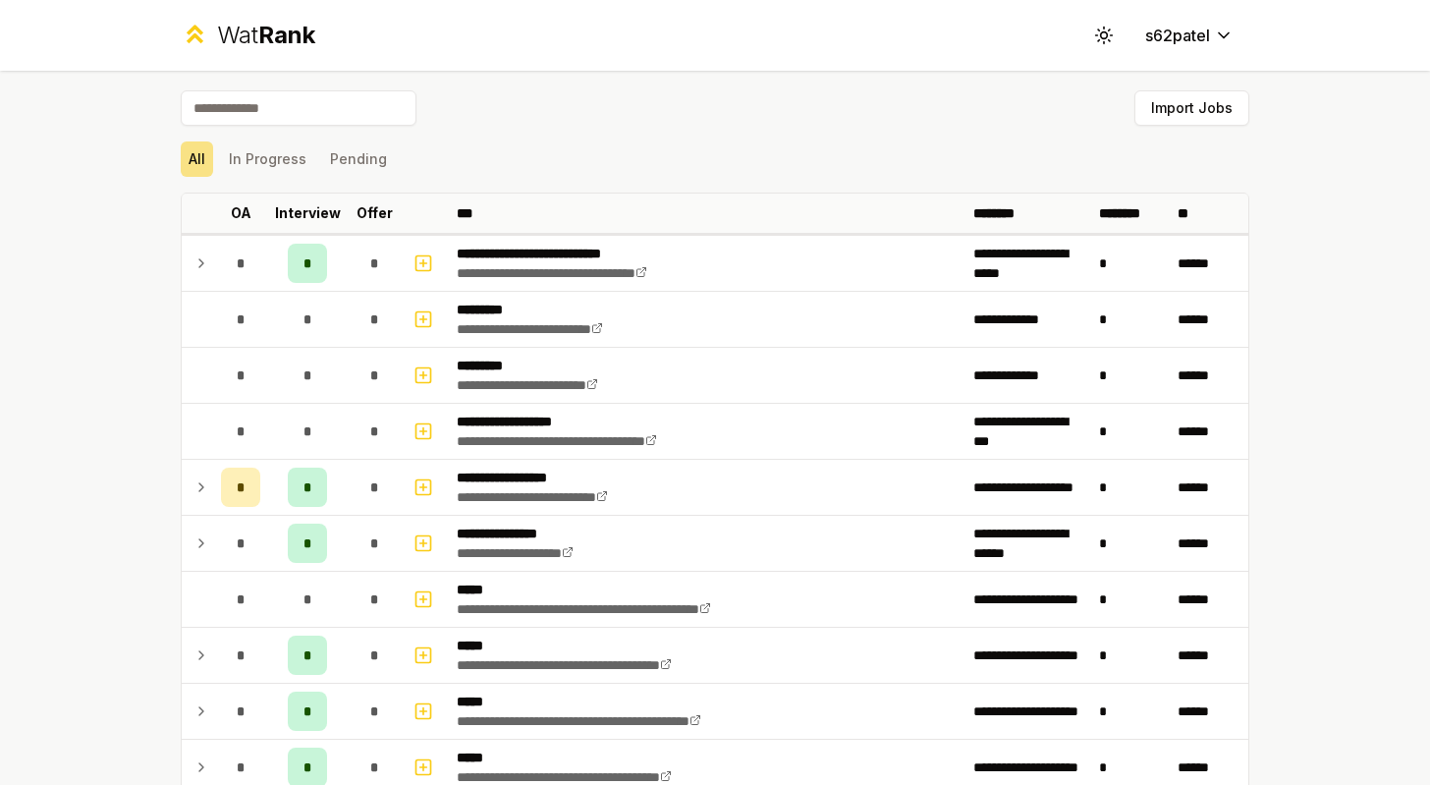  Describe the element at coordinates (196, 159) in the screenshot. I see `button: All` at that location.